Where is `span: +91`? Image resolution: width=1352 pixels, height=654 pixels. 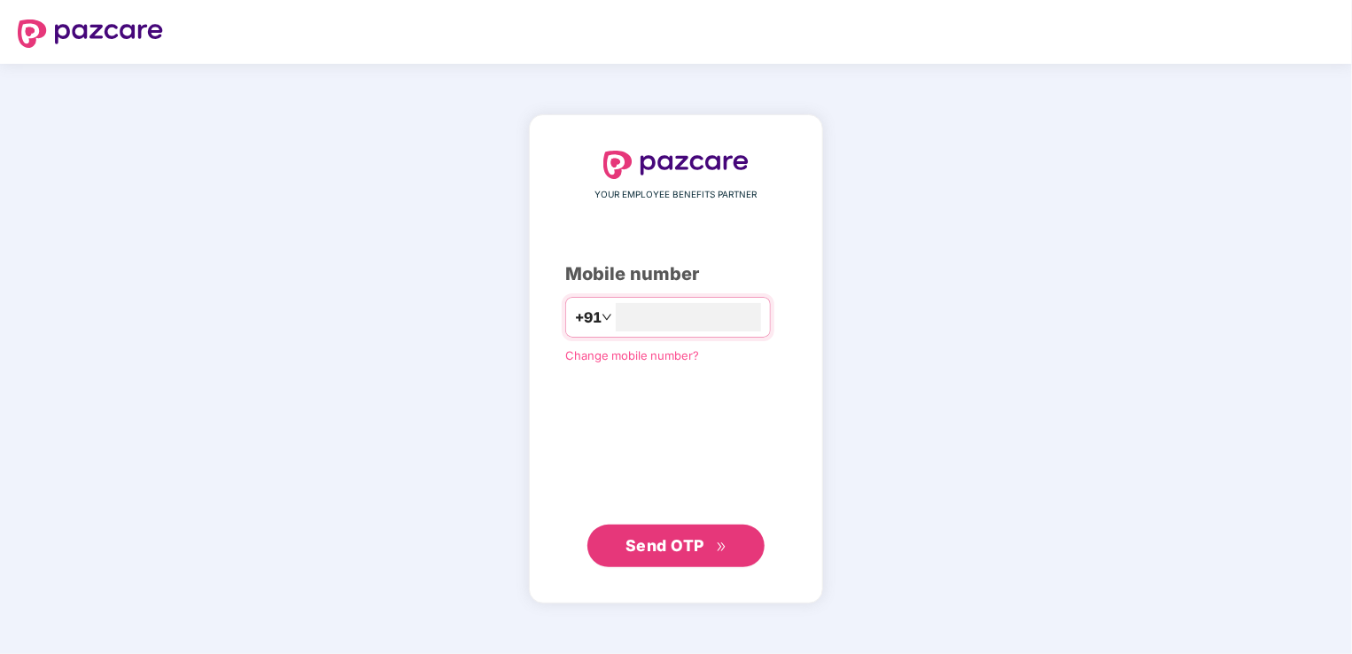 span: +91 is located at coordinates (588, 317).